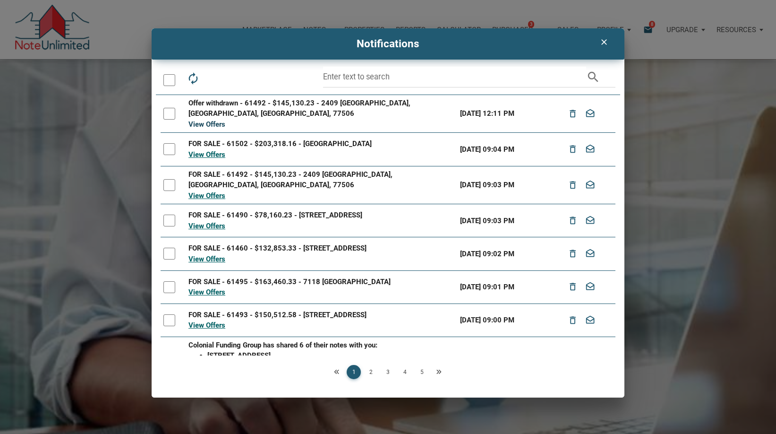  I want to click on div: Colonial Funding Group has shared 6 of their notes with you:, so click(321, 345).